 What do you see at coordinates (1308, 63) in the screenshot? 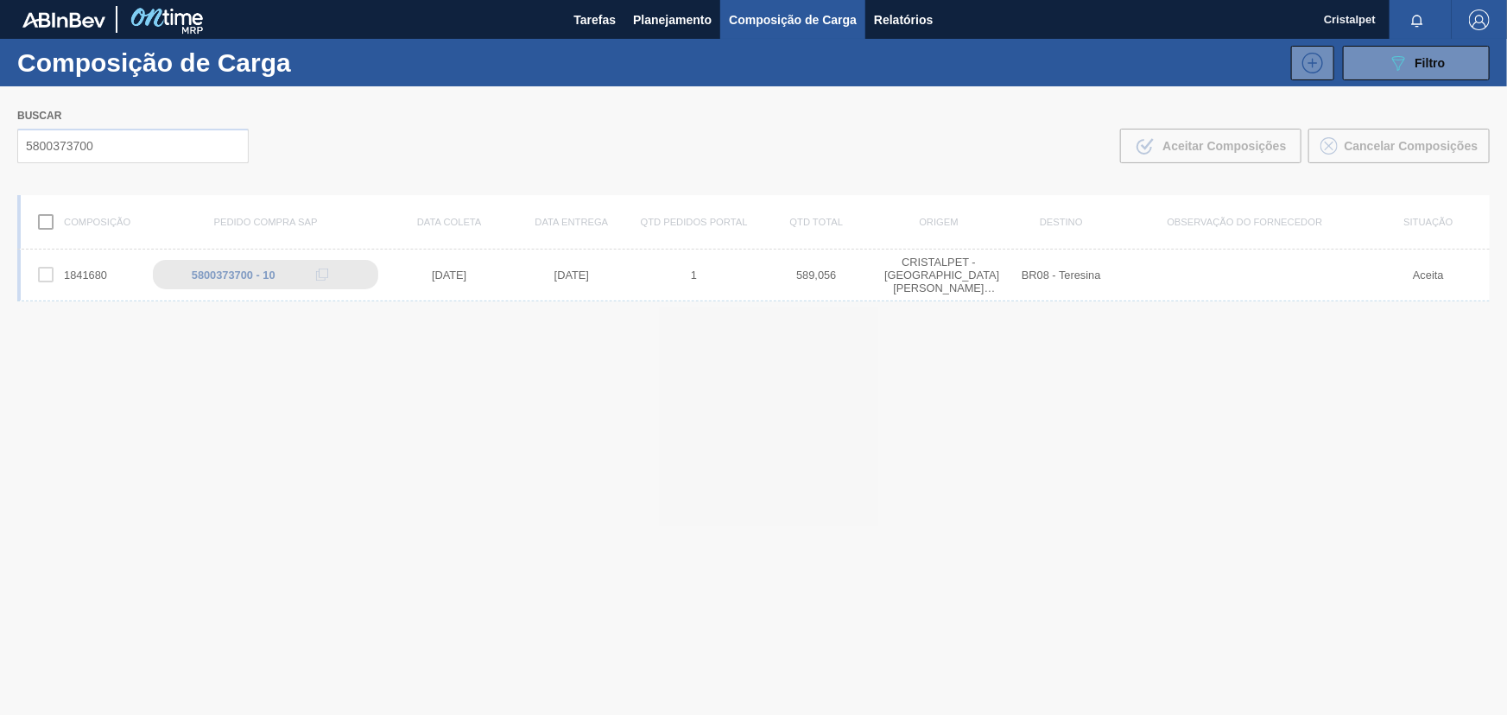
I see `div: Nova Composição` at bounding box center [1308, 63].